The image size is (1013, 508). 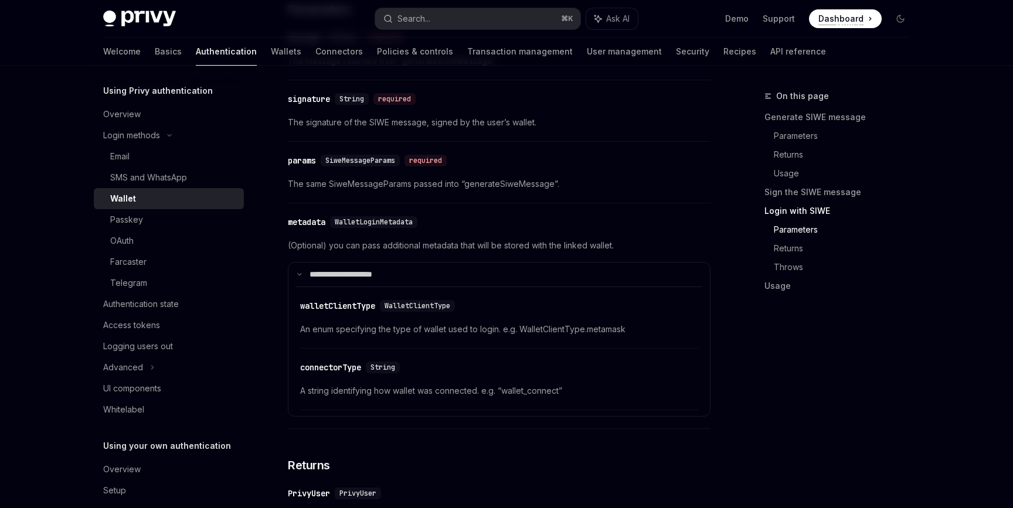 What do you see at coordinates (158, 91) in the screenshot?
I see `h5: Using Privy authentication` at bounding box center [158, 91].